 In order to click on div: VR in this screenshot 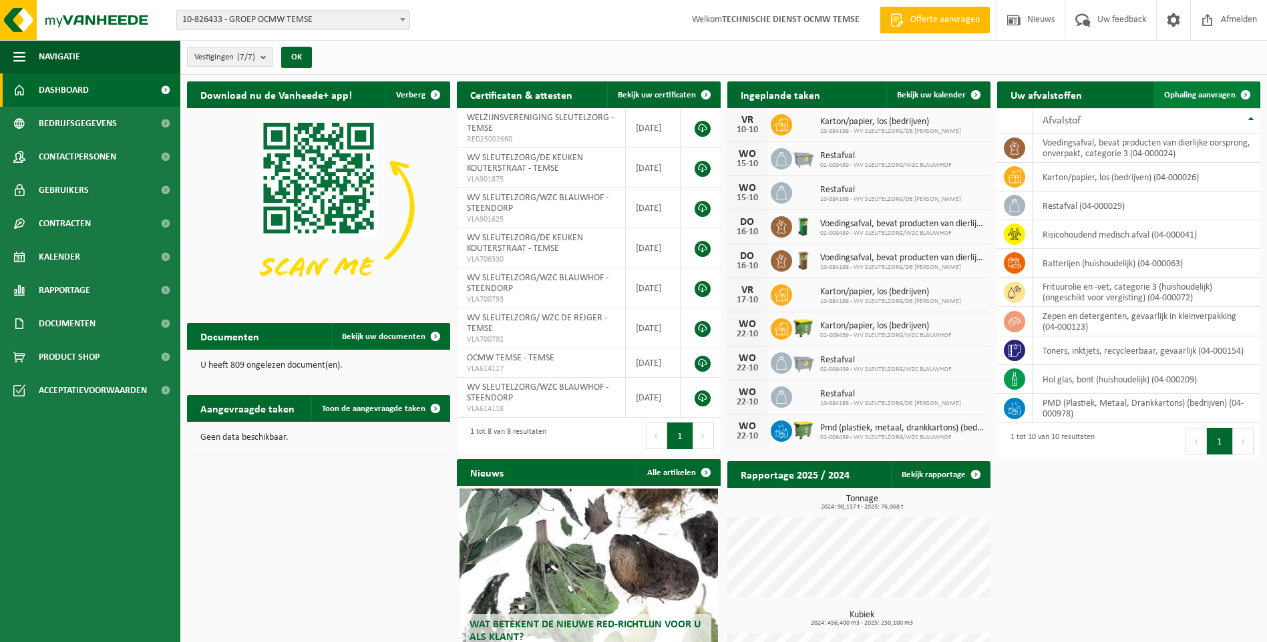, I will do `click(747, 120)`.